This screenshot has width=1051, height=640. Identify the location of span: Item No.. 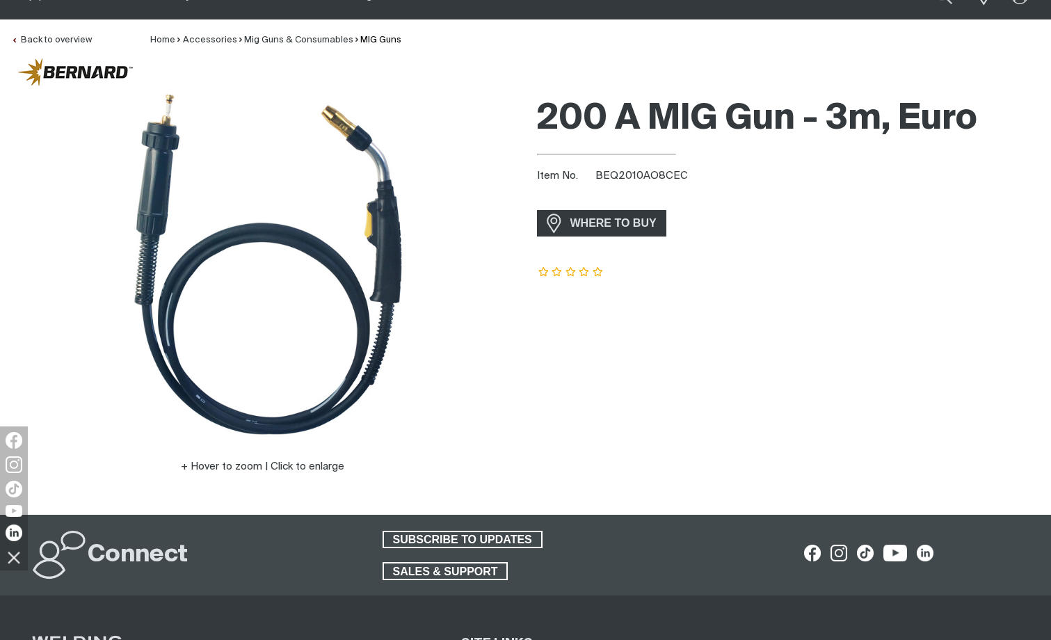
(565, 176).